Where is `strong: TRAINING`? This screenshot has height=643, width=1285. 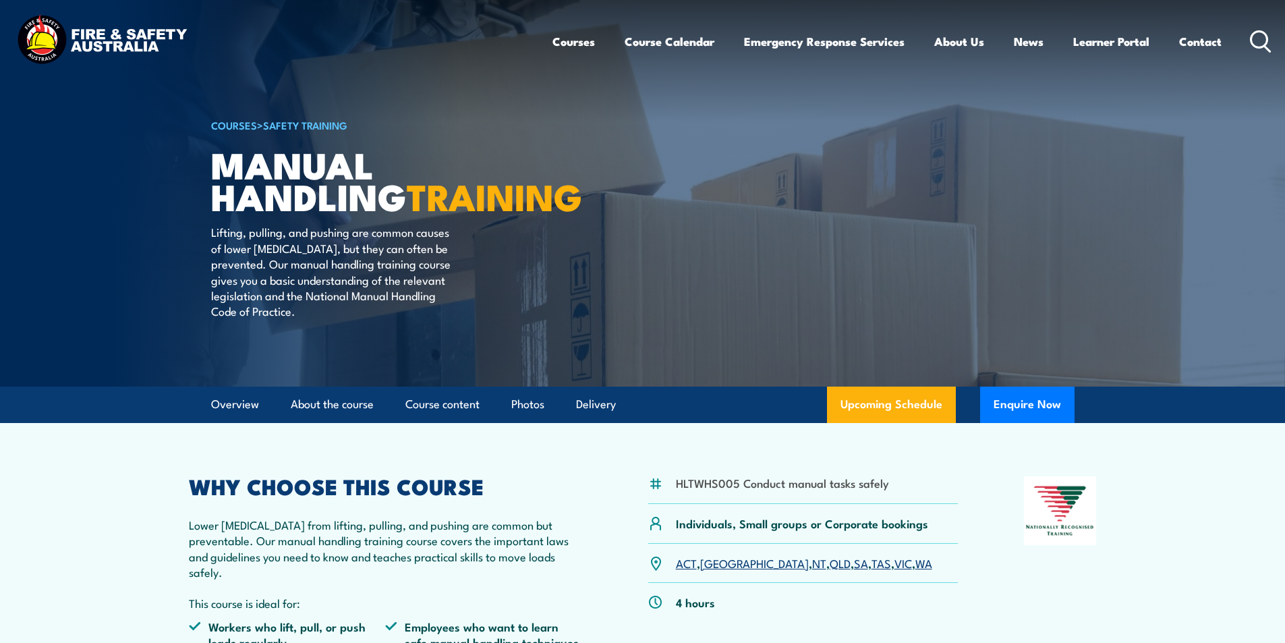
strong: TRAINING is located at coordinates (494, 195).